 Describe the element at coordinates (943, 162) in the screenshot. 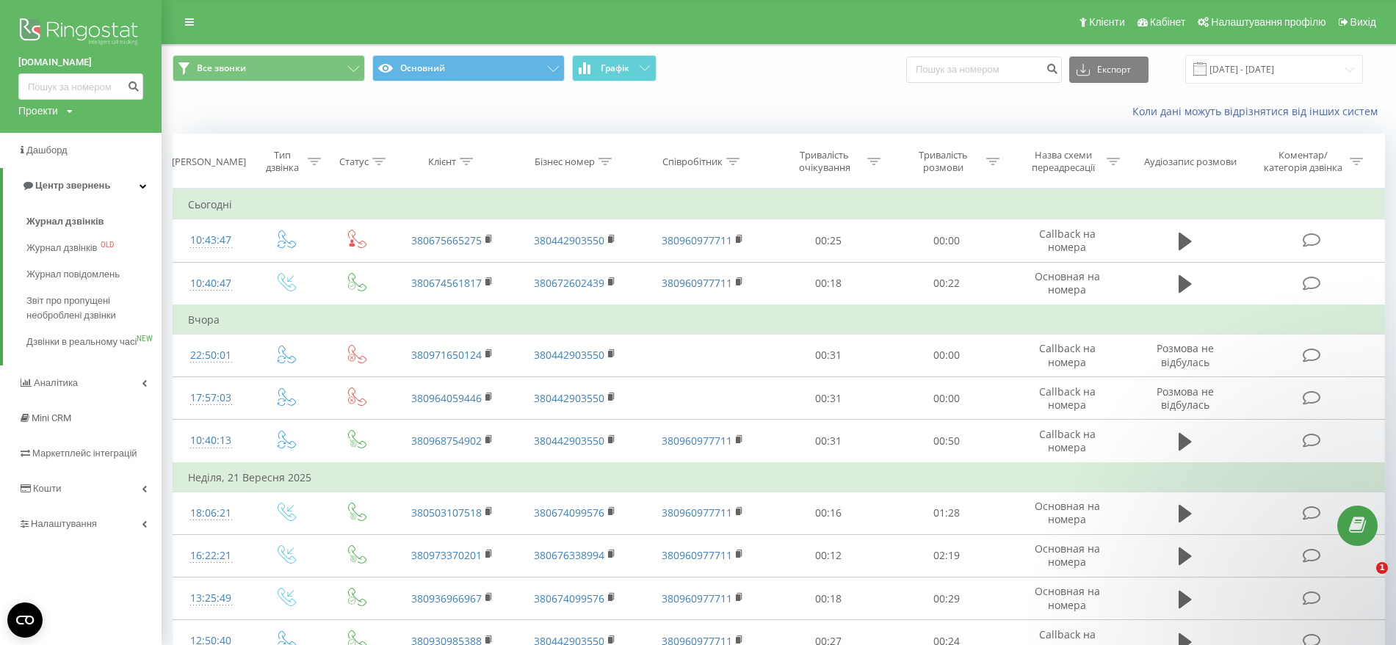

I see `div: Тривалість розмови` at that location.